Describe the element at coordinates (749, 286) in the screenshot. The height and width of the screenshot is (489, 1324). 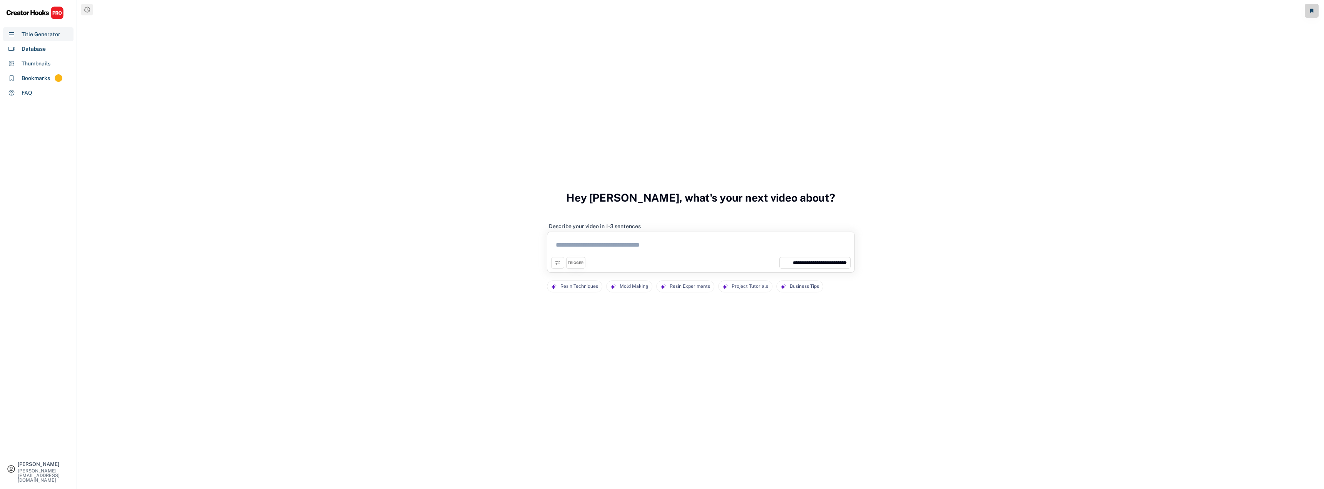
I see `div: Project Tutorials` at that location.